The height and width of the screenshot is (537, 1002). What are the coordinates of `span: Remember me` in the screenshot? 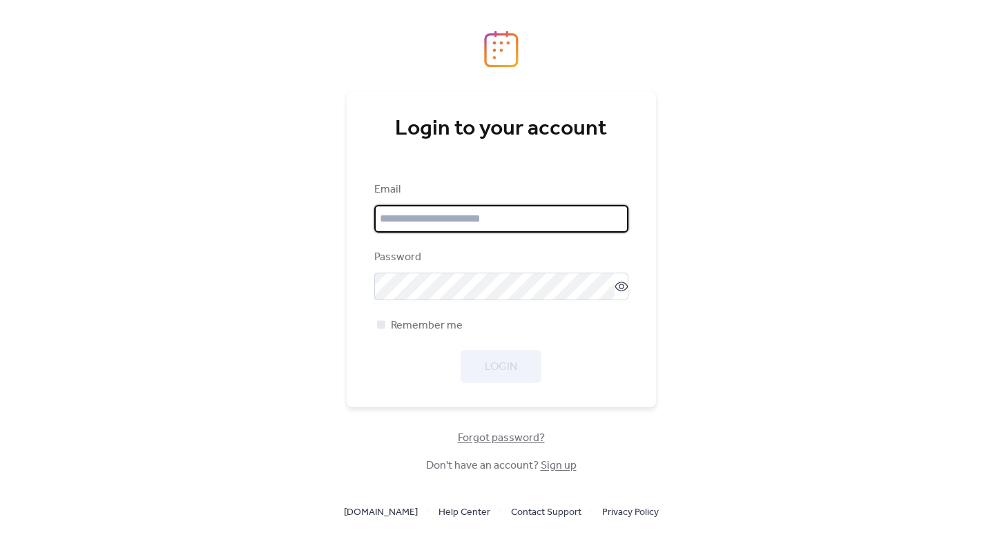 It's located at (427, 326).